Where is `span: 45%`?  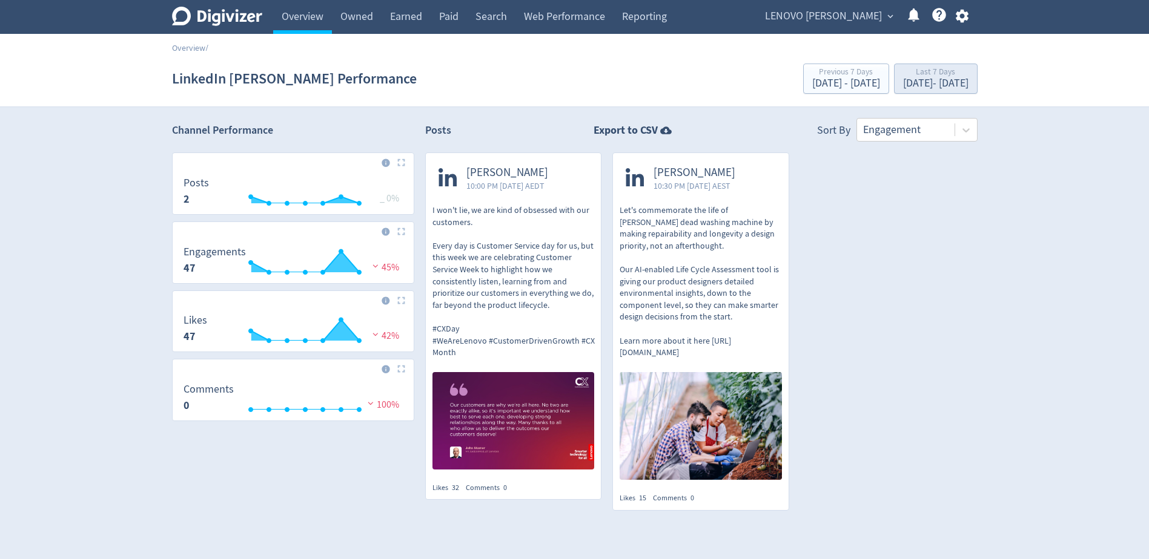 span: 45% is located at coordinates (384, 268).